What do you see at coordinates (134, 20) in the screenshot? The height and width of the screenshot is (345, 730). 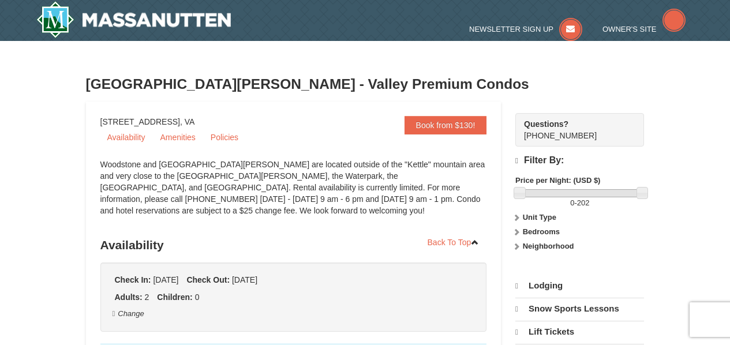 I see `a: Massanutten Resort` at bounding box center [134, 20].